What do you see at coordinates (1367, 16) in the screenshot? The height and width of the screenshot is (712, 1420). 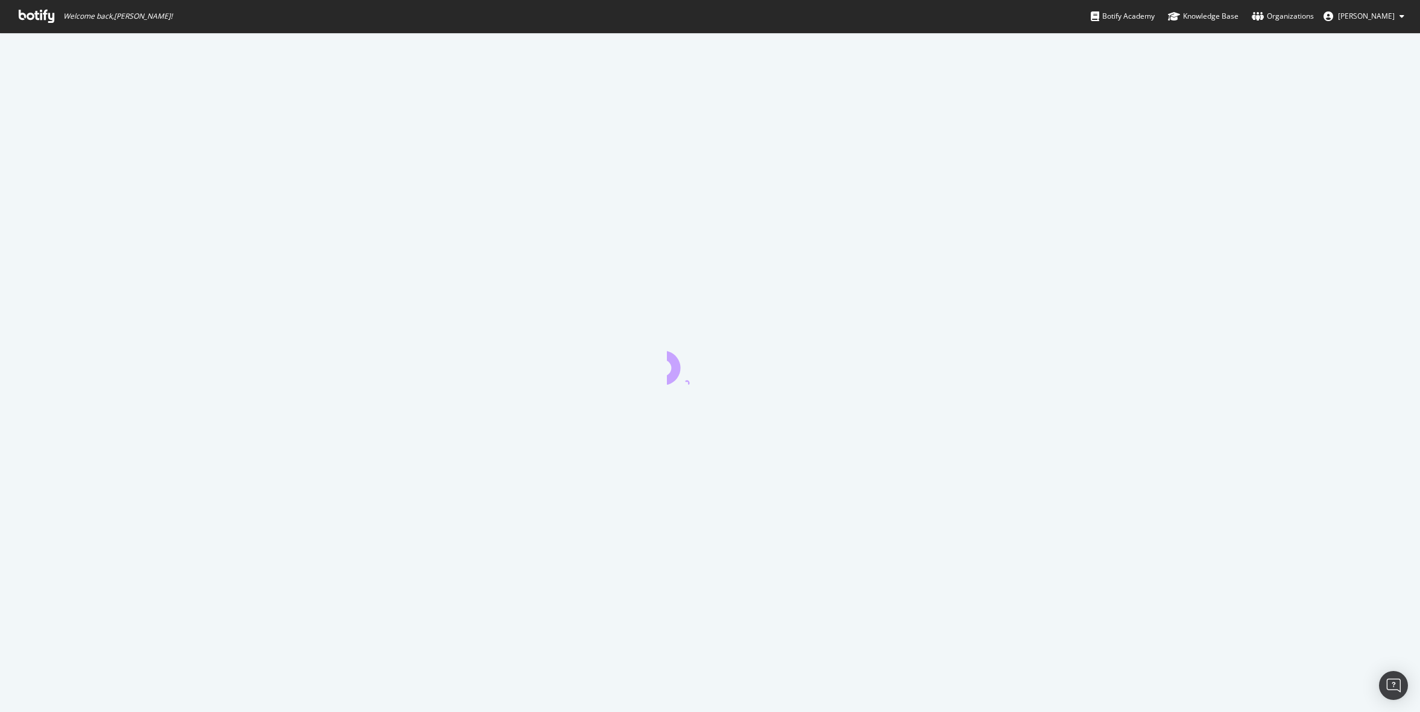 I see `span: Juan Batres` at bounding box center [1367, 16].